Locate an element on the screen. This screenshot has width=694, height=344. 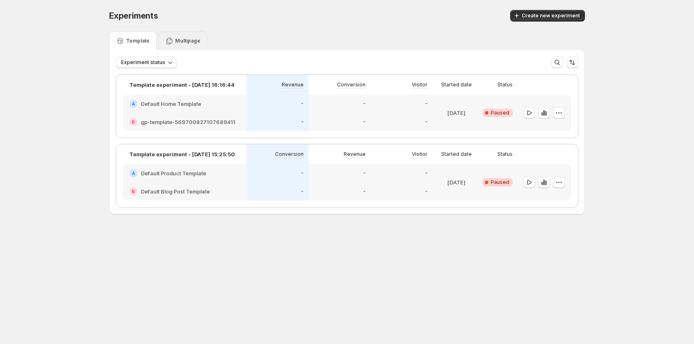
p: Multipage is located at coordinates (187, 41).